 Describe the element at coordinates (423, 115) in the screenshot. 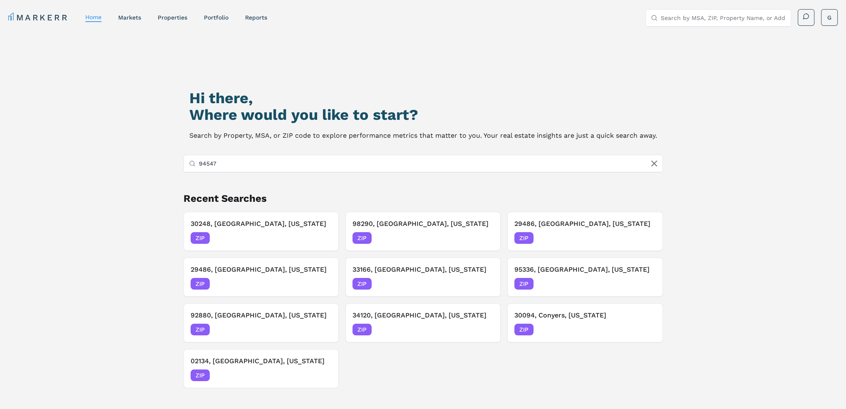

I see `h2: Where would you like to start?` at that location.